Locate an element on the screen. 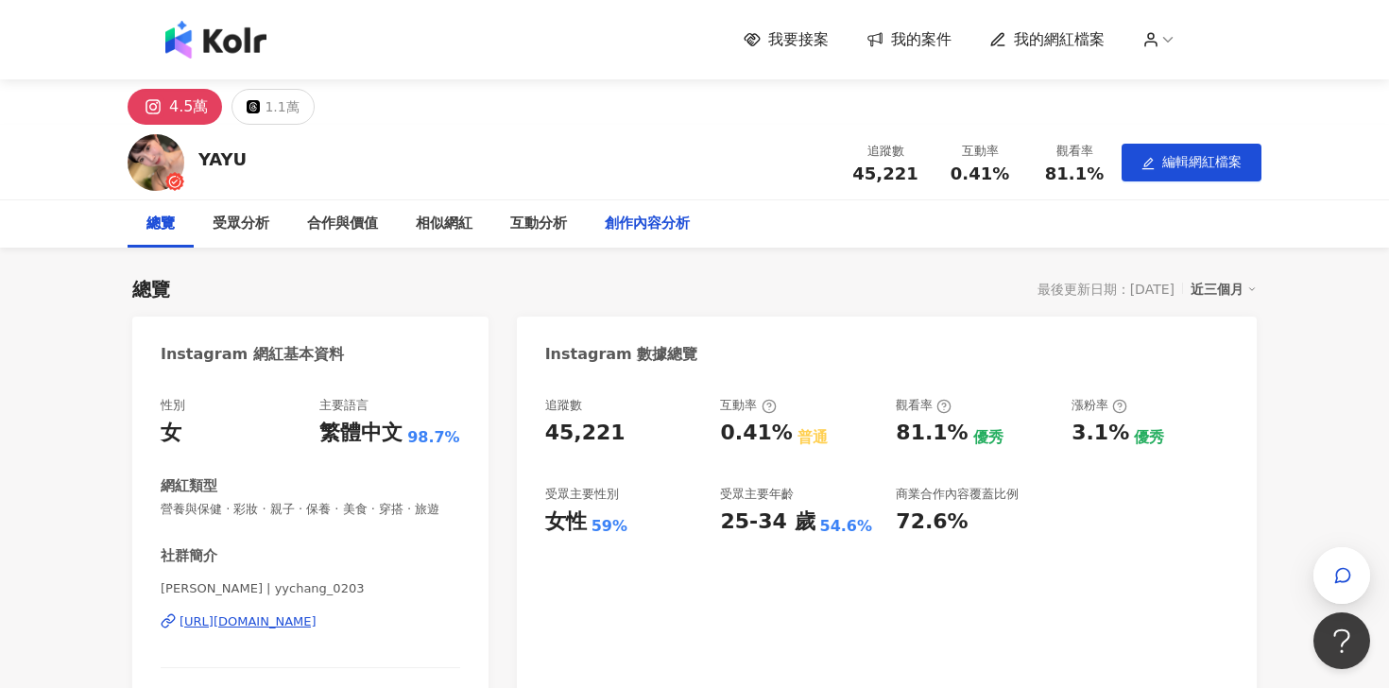 This screenshot has width=1389, height=688. div: 女性 is located at coordinates (566, 522).